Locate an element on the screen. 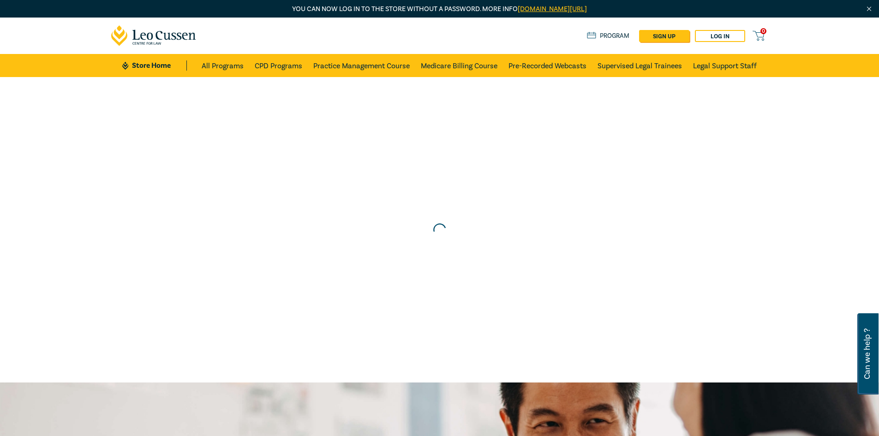 The image size is (879, 436). a: sign up is located at coordinates (664, 36).